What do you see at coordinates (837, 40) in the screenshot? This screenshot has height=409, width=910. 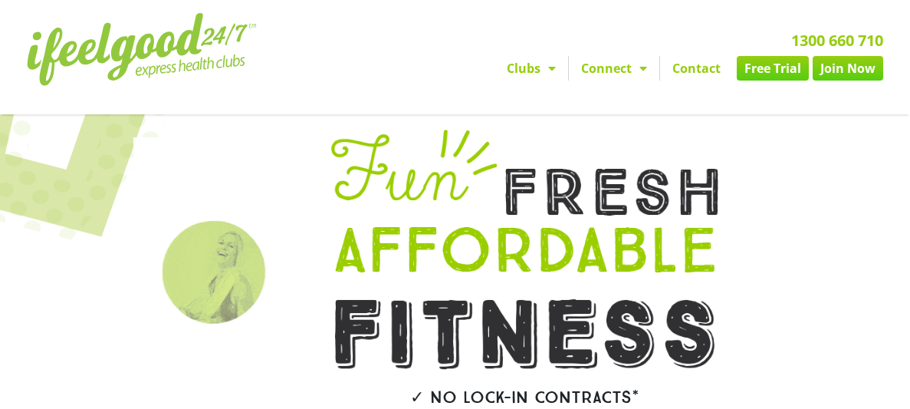 I see `a: 1300 660 710` at bounding box center [837, 40].